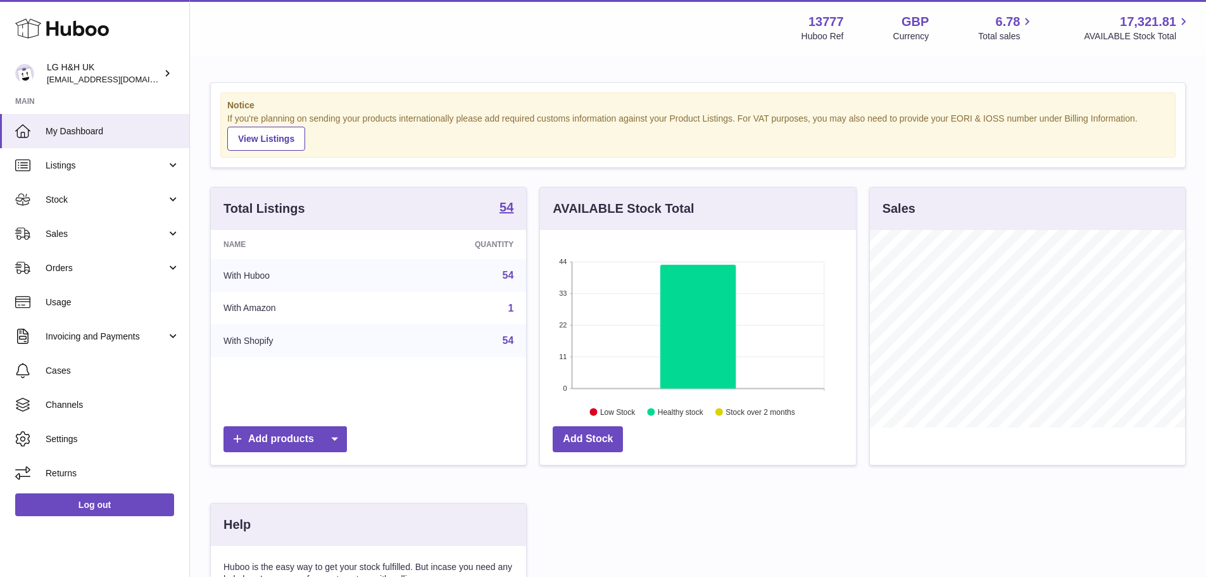 This screenshot has width=1206, height=577. Describe the element at coordinates (106, 336) in the screenshot. I see `span: Invoicing and Payments` at that location.